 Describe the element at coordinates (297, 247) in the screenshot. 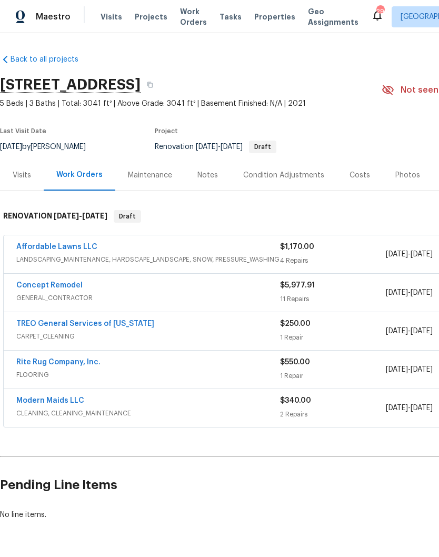

I see `span: $1,170.00` at that location.